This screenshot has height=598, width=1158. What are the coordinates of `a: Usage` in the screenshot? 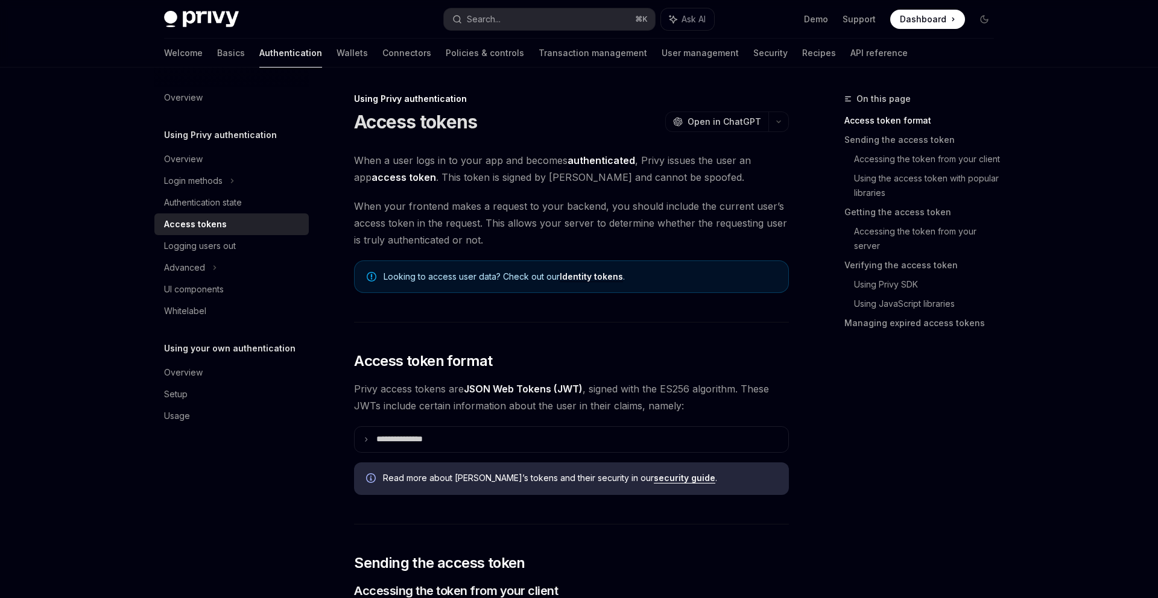 It's located at (232, 416).